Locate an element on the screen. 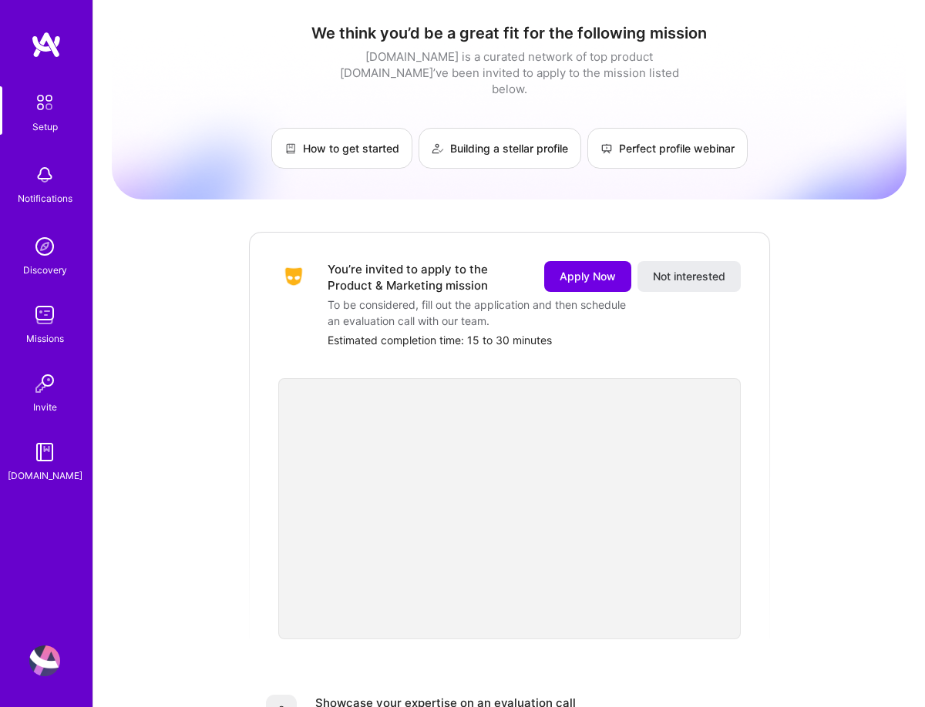 This screenshot has width=925, height=707. a: Building a stellar profile is located at coordinates (499, 148).